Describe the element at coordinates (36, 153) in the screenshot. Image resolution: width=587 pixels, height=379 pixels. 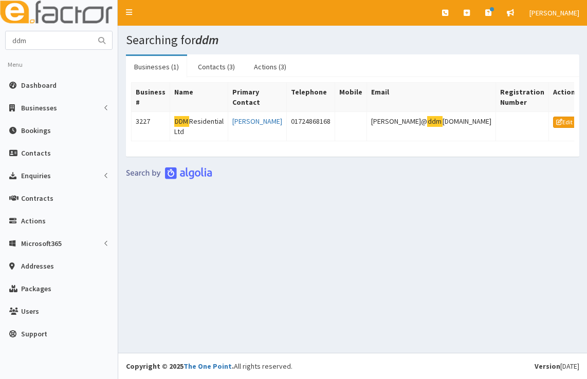
I see `span: Contacts` at that location.